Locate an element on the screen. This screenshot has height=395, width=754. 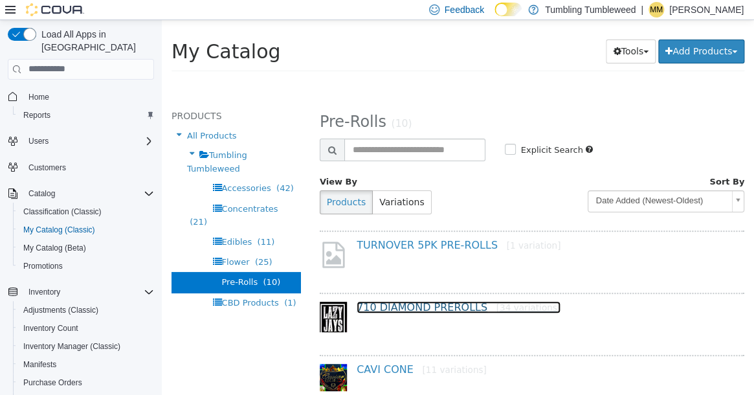
span: Sort By is located at coordinates (565, 161).